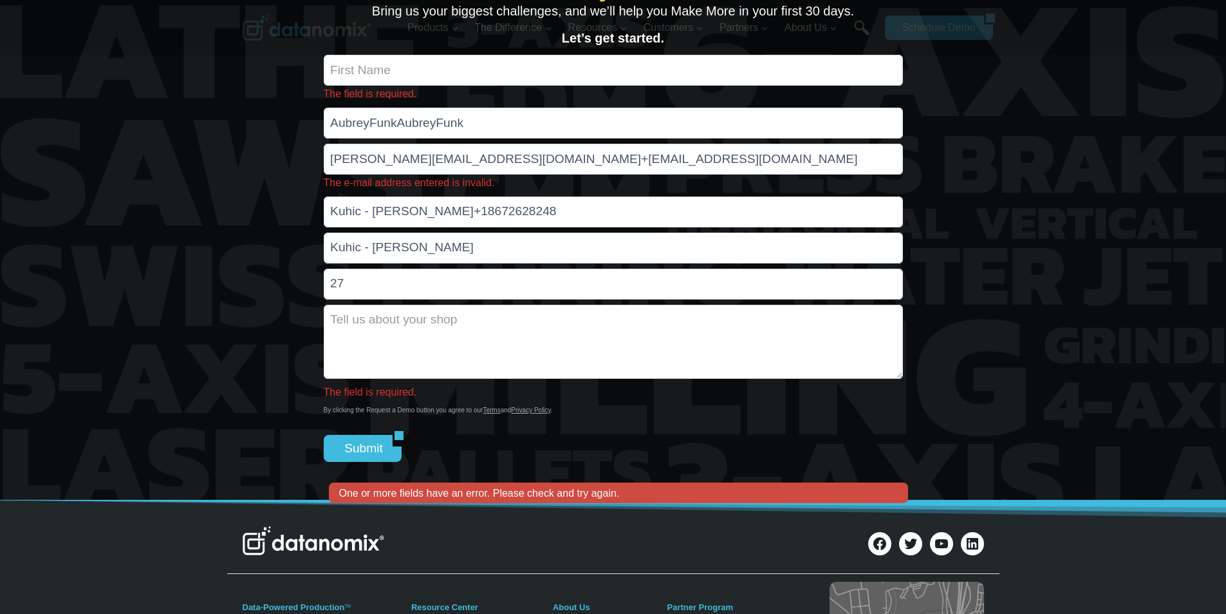  I want to click on a: TM, so click(347, 605).